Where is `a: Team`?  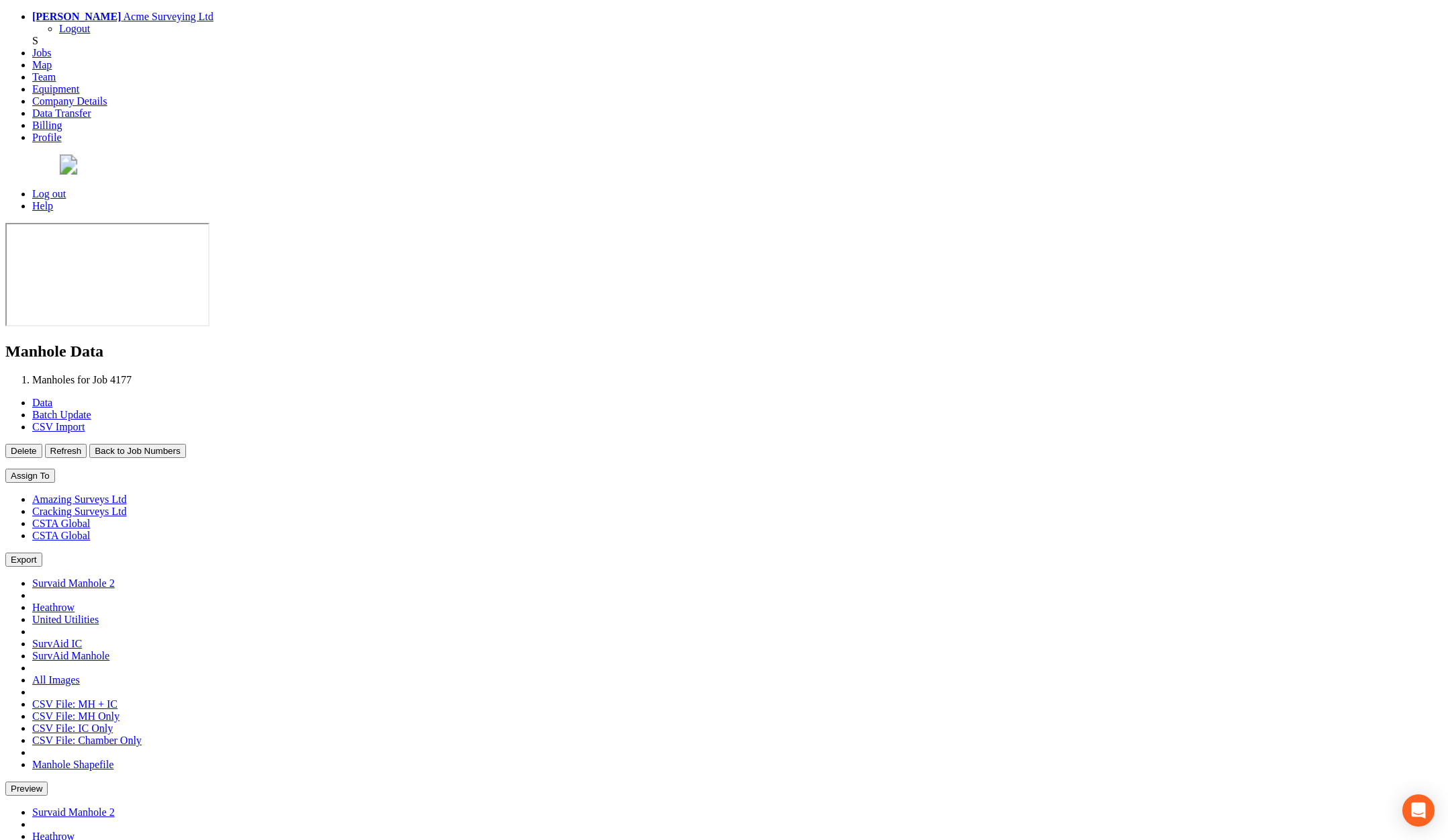 a: Team is located at coordinates (44, 77).